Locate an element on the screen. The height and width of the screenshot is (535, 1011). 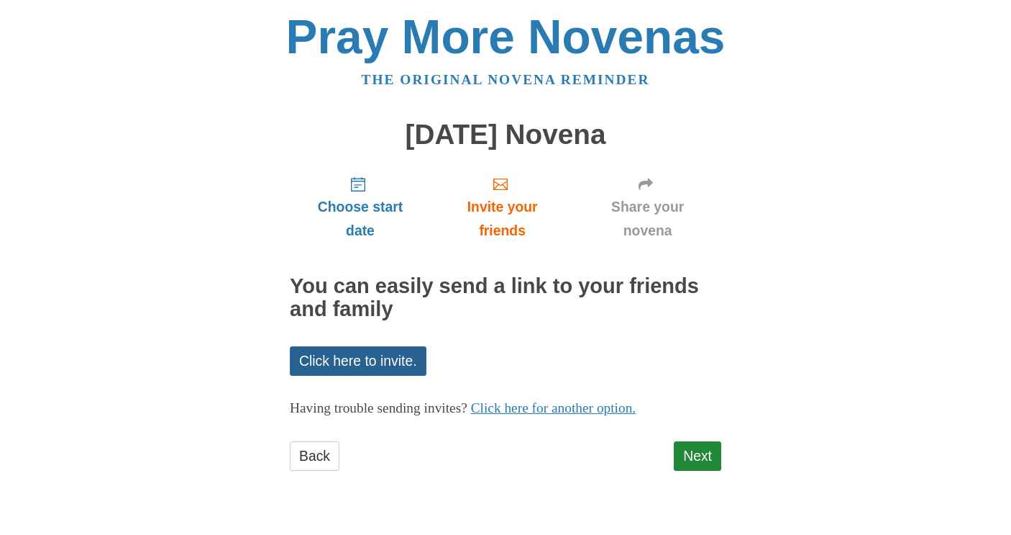
a: The original novena reminder is located at coordinates (506, 79).